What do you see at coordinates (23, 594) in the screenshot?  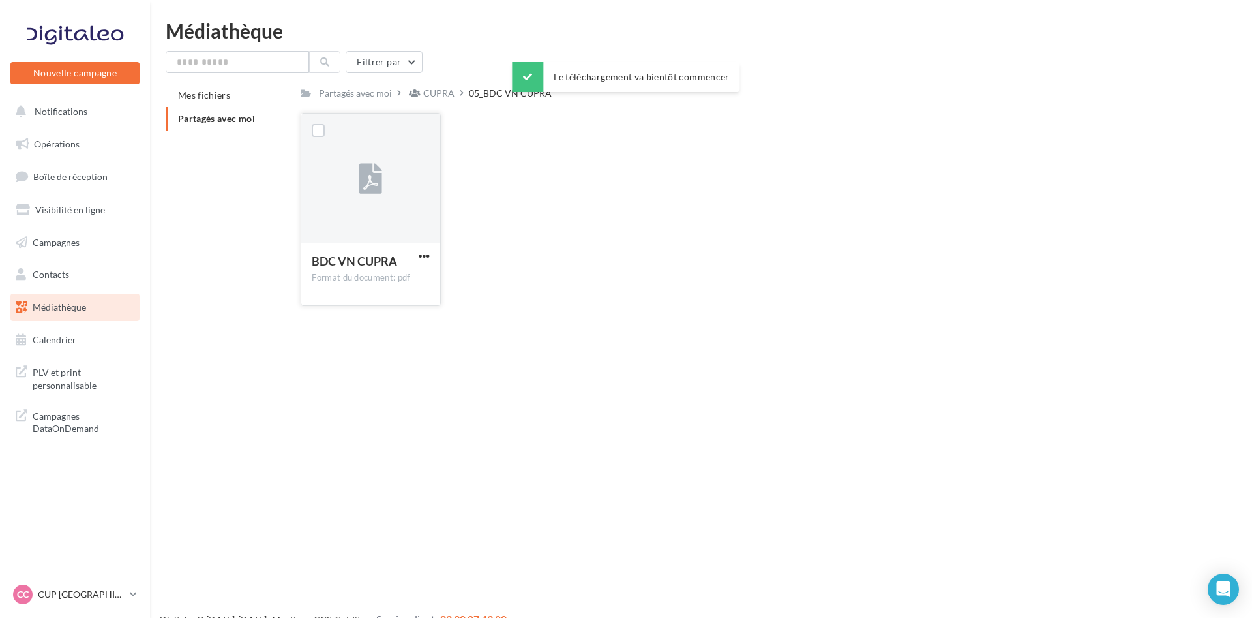 I see `span: CC` at bounding box center [23, 594].